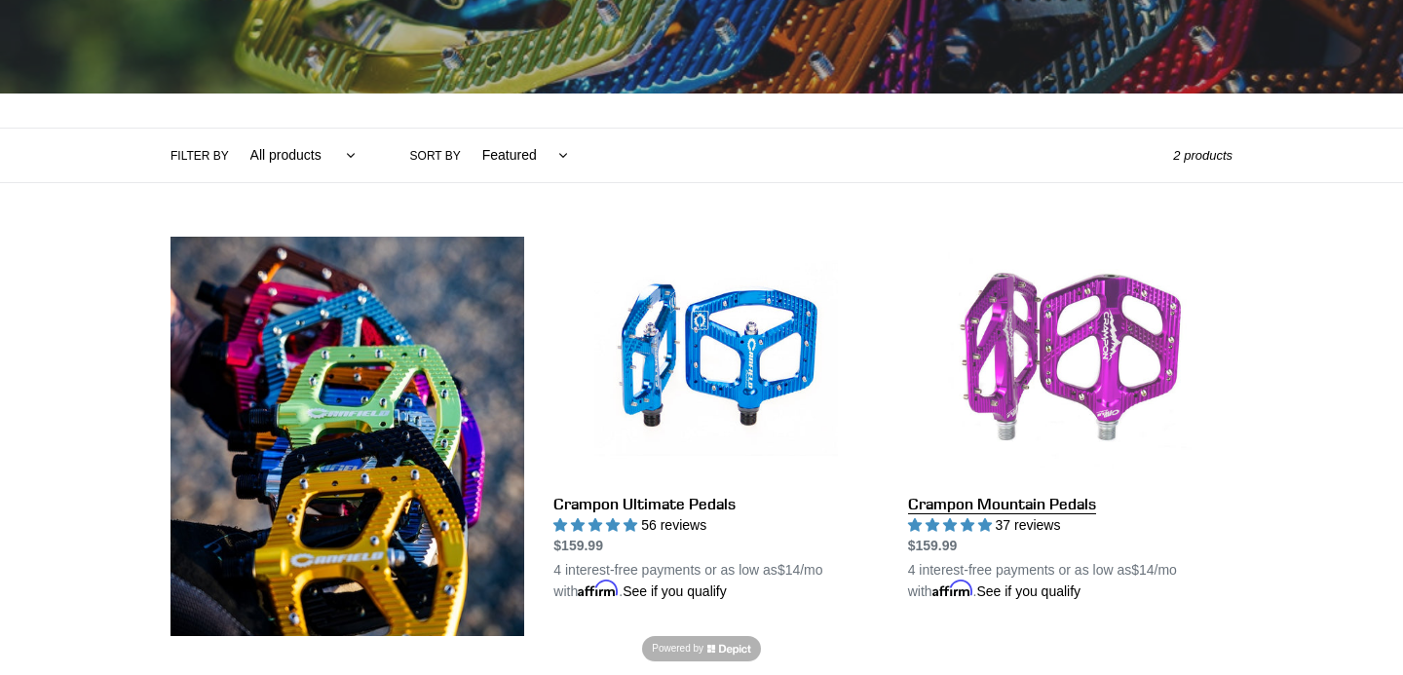 The image size is (1403, 675). What do you see at coordinates (347, 436) in the screenshot?
I see `img: Content block image` at bounding box center [347, 436].